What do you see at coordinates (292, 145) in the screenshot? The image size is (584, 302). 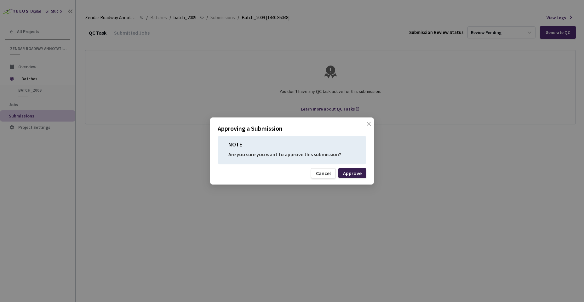 I see `p: NOTE` at bounding box center [292, 145].